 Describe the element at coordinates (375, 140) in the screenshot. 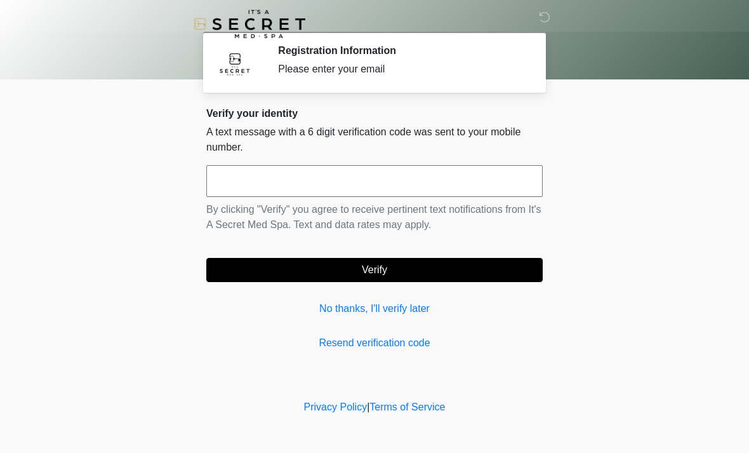

I see `p: A text message with a 6 digit verification code was sent to your mobile number.` at that location.